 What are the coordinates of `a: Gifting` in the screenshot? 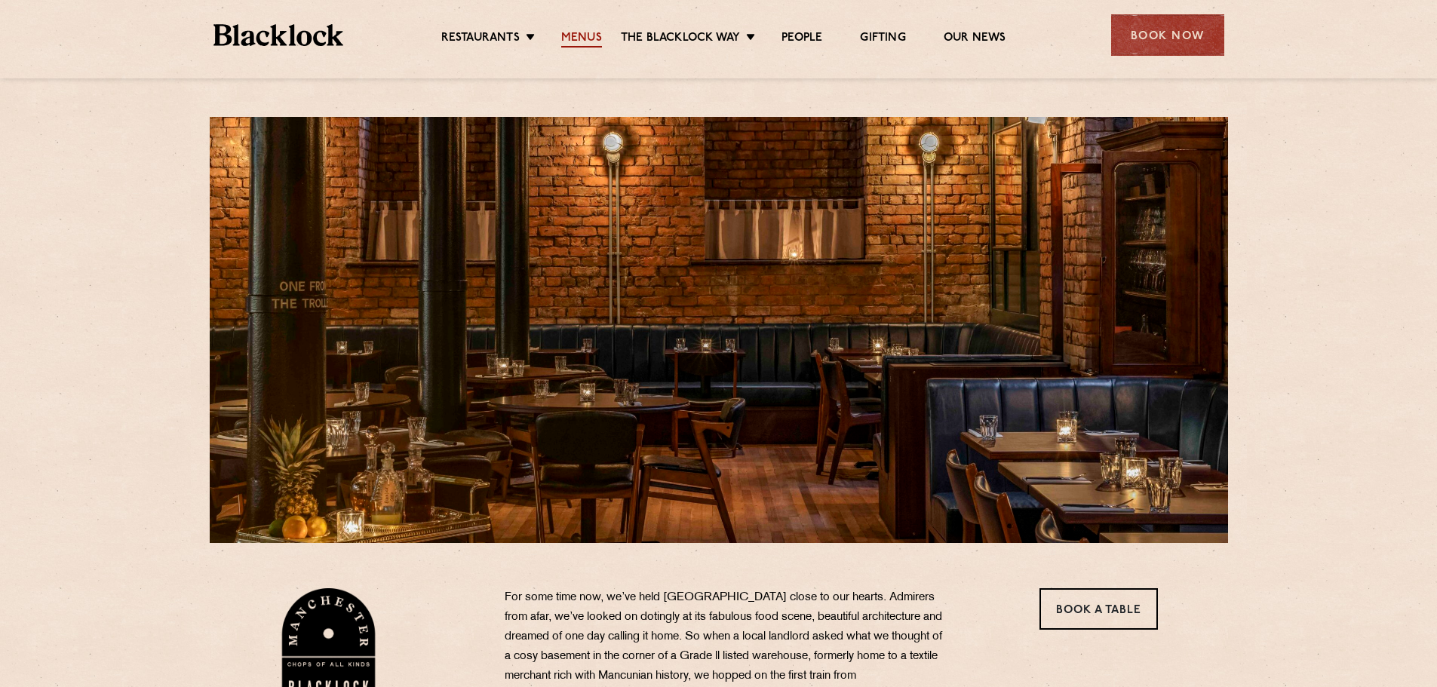 It's located at (883, 39).